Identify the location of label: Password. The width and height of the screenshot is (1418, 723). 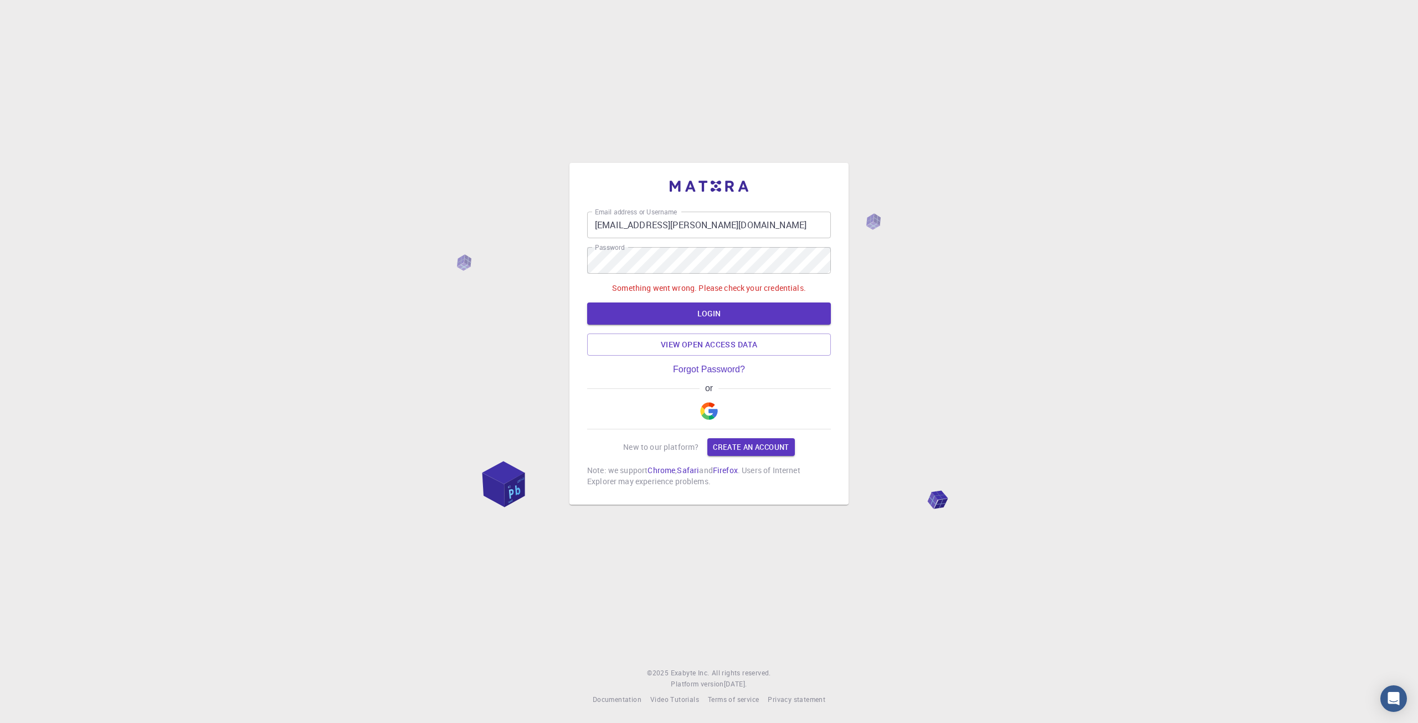
(609, 247).